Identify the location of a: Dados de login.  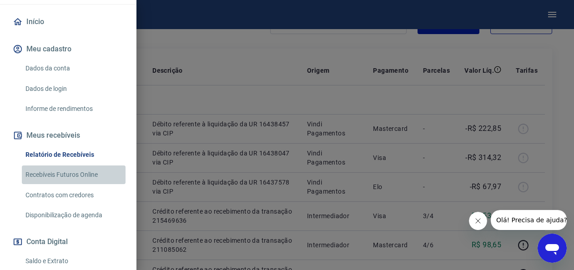
(74, 89).